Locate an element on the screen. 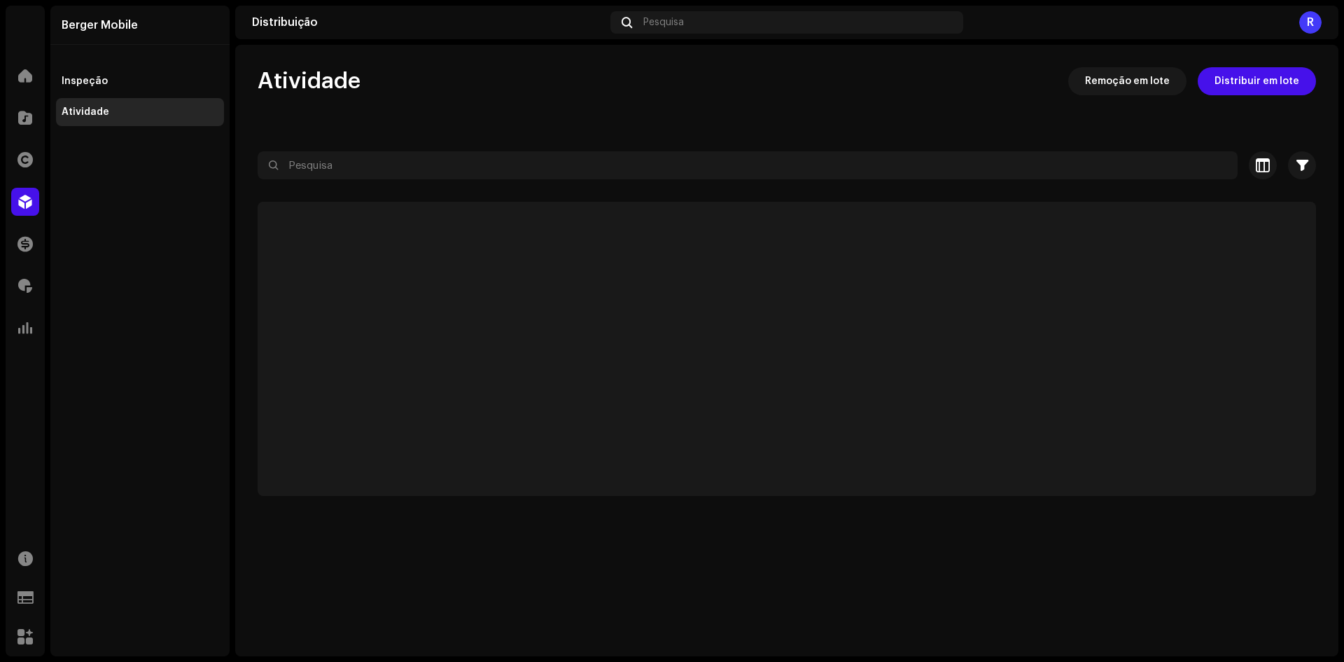 The width and height of the screenshot is (1344, 662). div: R is located at coordinates (1311, 22).